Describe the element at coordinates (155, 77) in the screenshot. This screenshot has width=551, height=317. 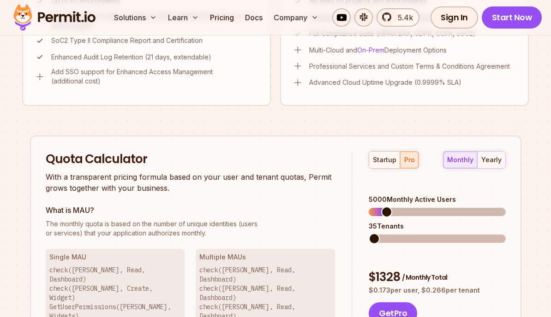
I see `p: Add SSO support for Enhanced Access Management (additional cost)` at that location.